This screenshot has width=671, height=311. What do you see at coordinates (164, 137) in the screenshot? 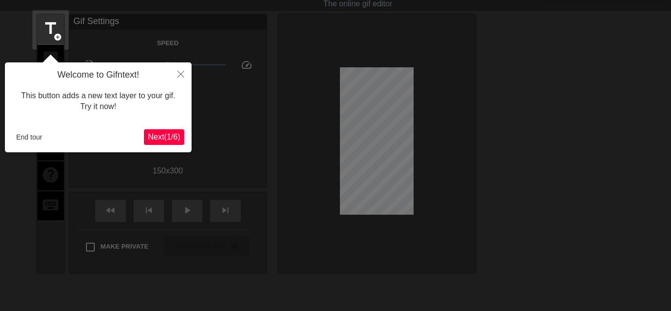
I see `button: Next` at bounding box center [164, 137].